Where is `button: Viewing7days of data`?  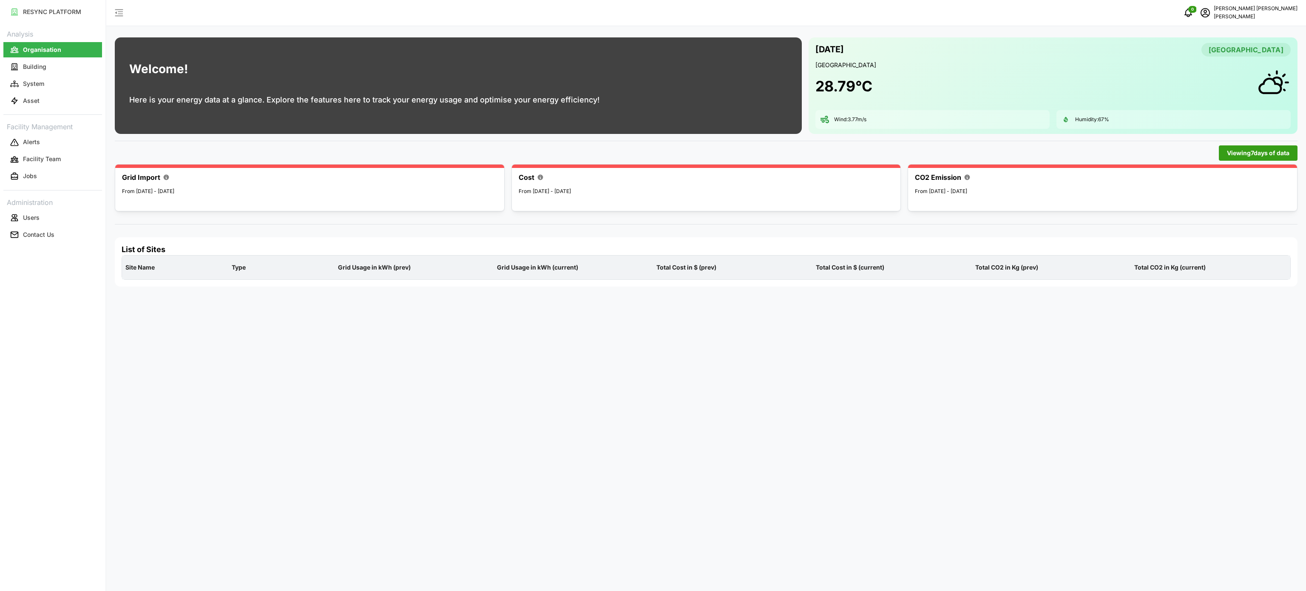
button: Viewing7days of data is located at coordinates (1258, 153).